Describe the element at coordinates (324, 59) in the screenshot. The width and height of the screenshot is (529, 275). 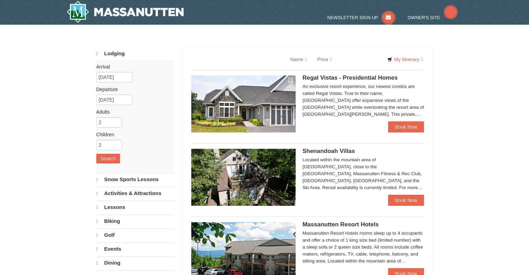
I see `a: Price` at that location.